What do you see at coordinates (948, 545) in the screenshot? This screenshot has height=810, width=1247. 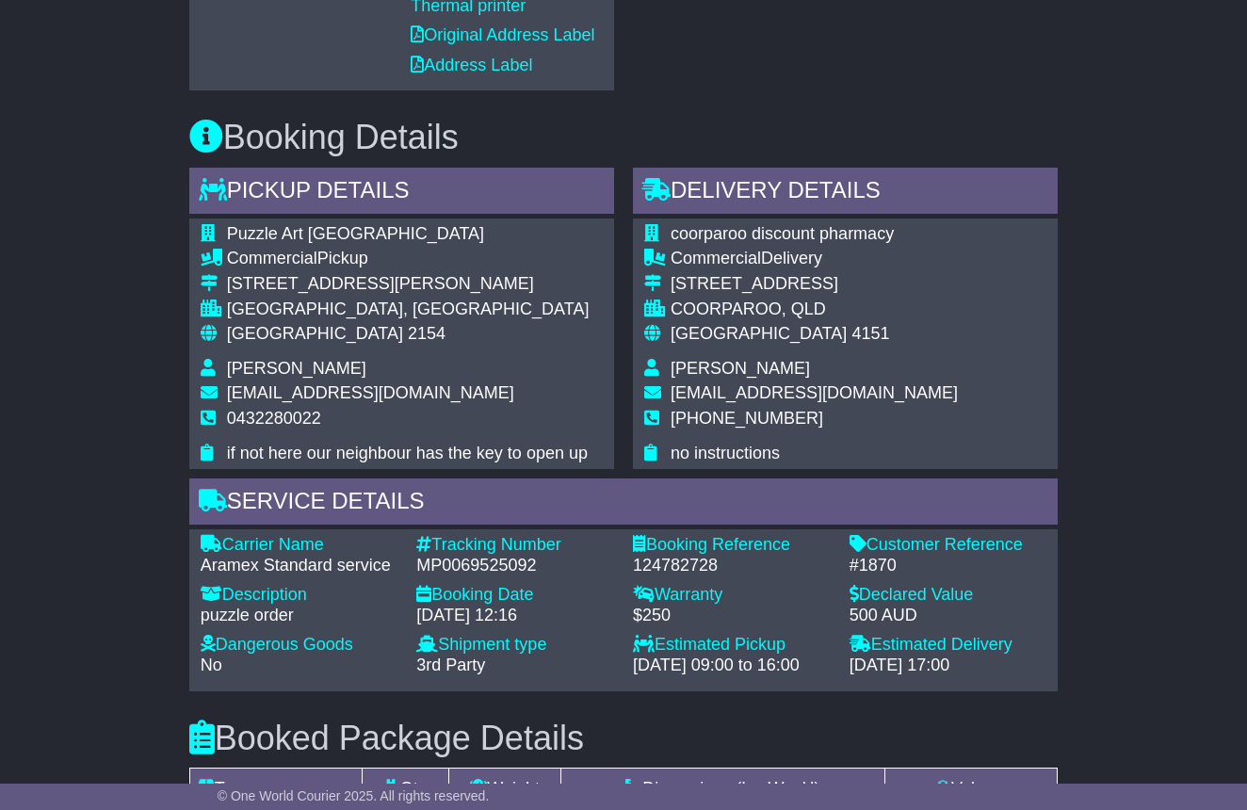 I see `div: Customer Reference` at bounding box center [948, 545].